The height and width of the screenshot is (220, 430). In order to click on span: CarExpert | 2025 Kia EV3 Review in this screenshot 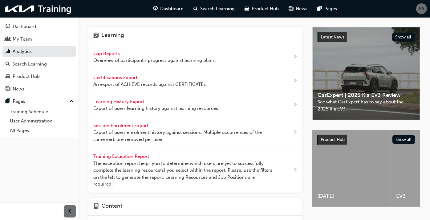, I will do `click(366, 95)`.